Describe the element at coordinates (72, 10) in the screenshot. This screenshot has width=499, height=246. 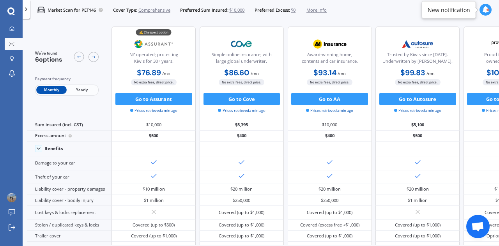
I see `p: Market Scan for PET146` at that location.